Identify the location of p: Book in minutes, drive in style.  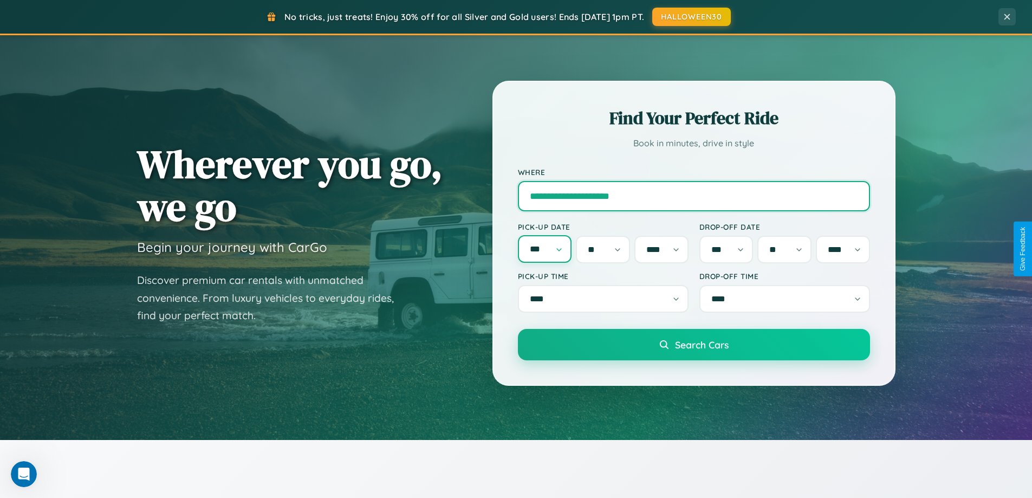
(694, 143).